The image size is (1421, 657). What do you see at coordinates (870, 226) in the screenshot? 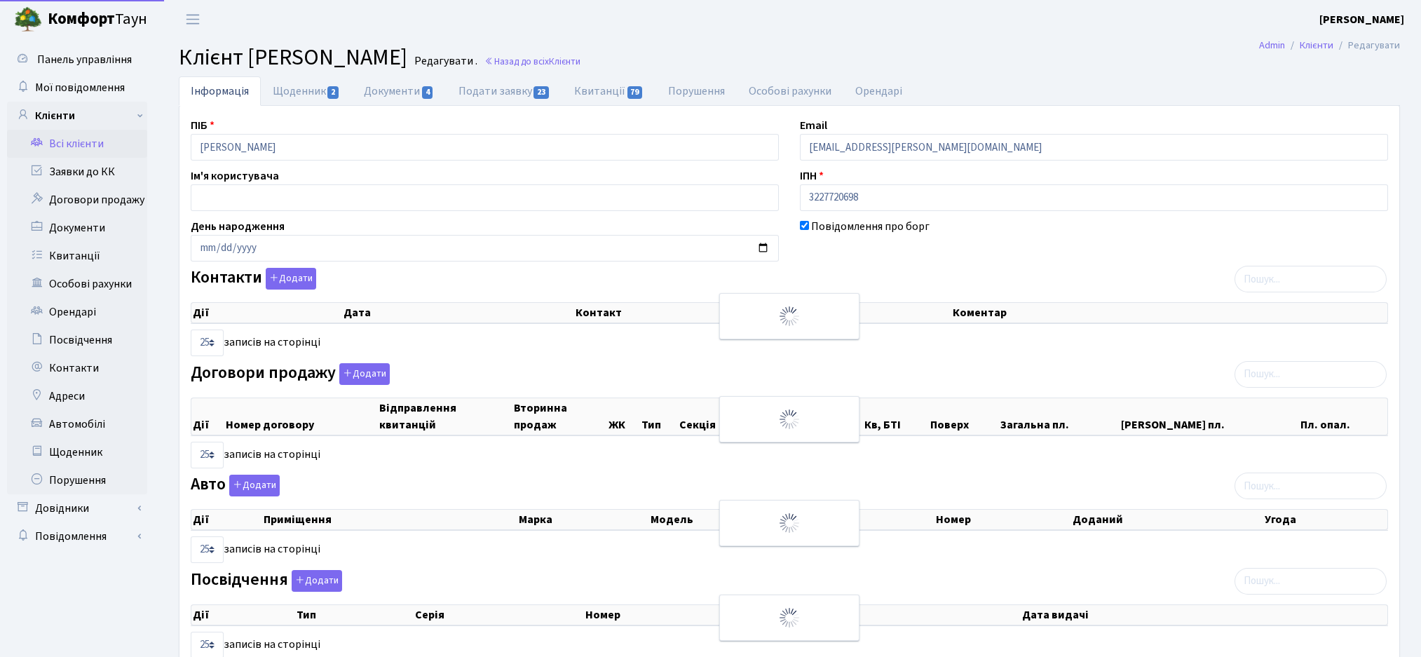
I see `label: Повідомлення про борг` at bounding box center [870, 226].